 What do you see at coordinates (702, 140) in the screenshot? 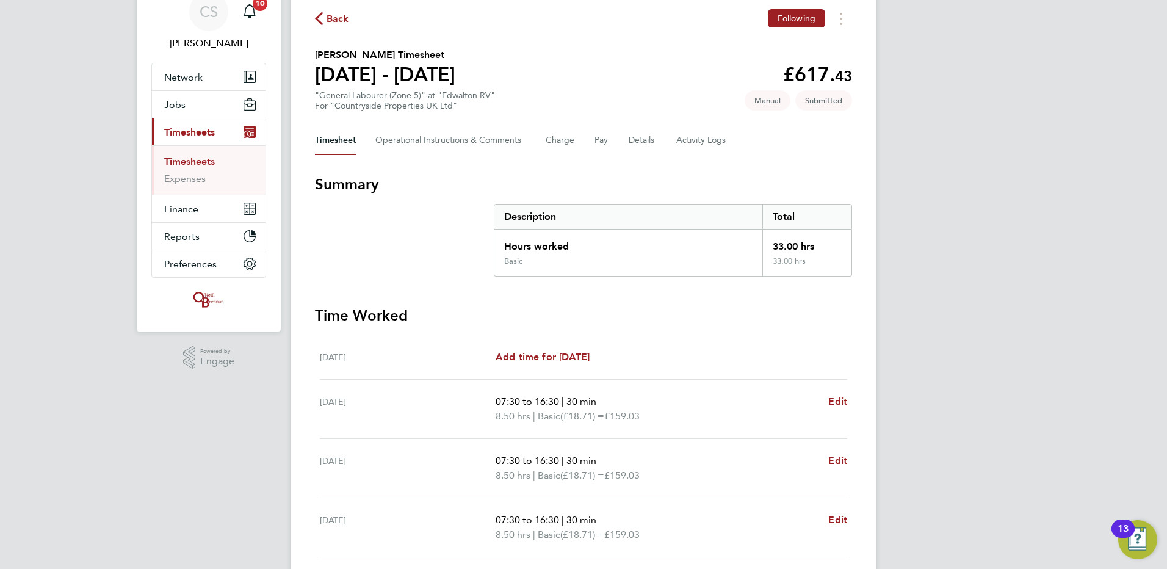
I see `button: Activity Logs` at bounding box center [702, 140].